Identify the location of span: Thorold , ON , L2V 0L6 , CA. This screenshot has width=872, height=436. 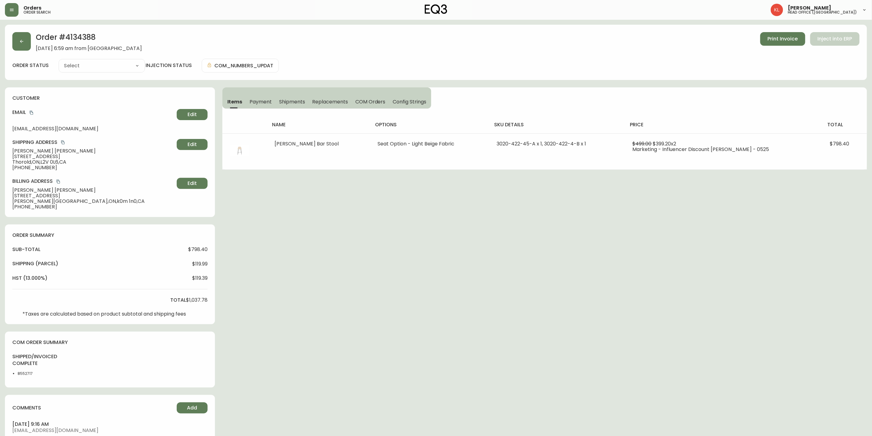
(93, 162).